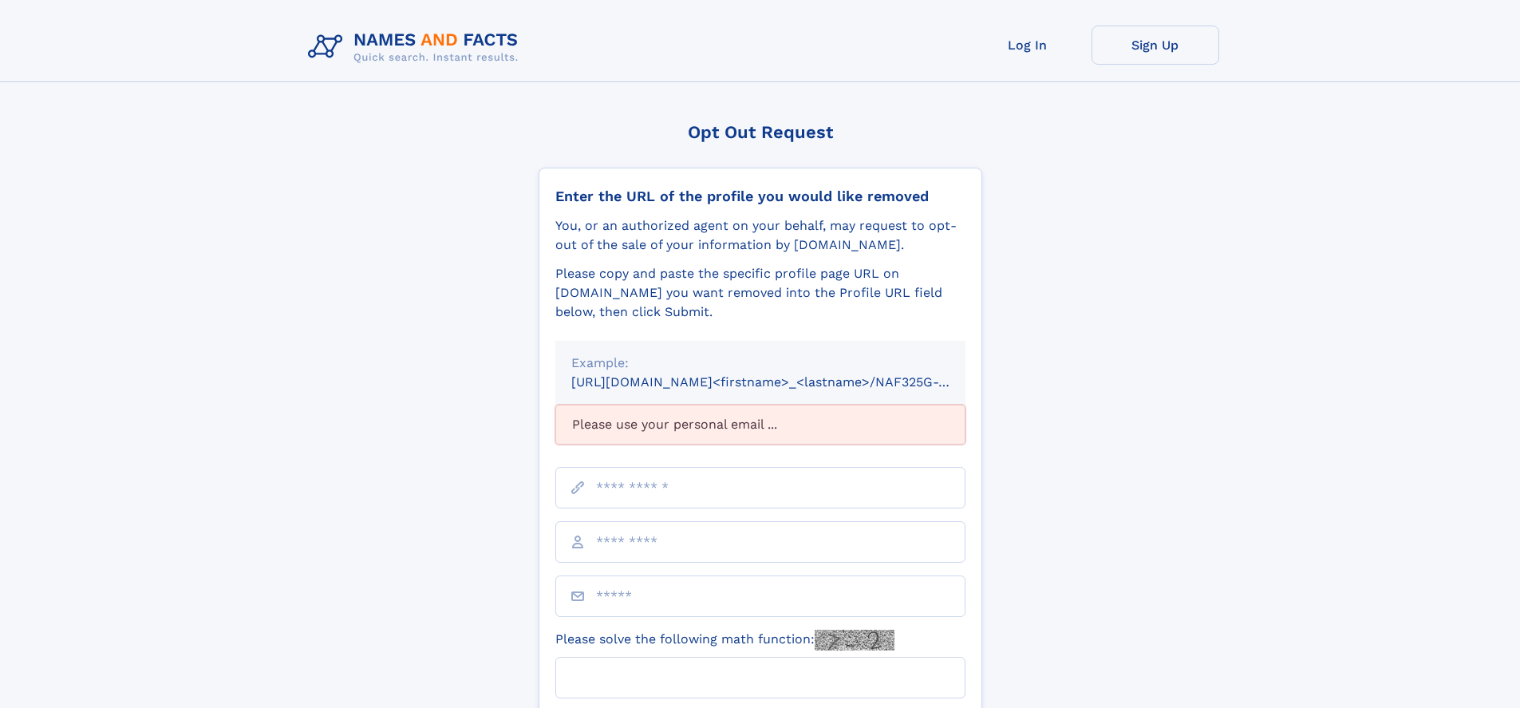 The width and height of the screenshot is (1520, 708). Describe the element at coordinates (724, 640) in the screenshot. I see `label: Please solve the following math function:` at that location.